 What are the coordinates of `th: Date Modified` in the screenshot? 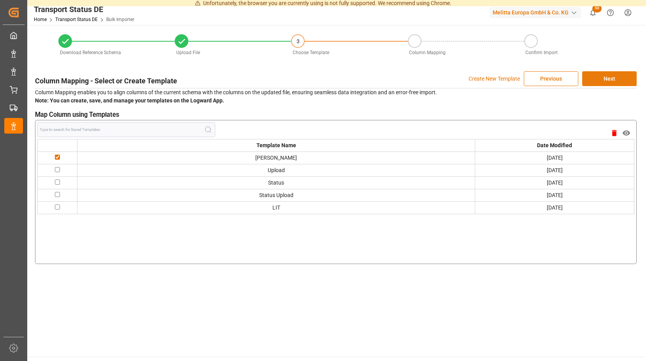 It's located at (555, 145).